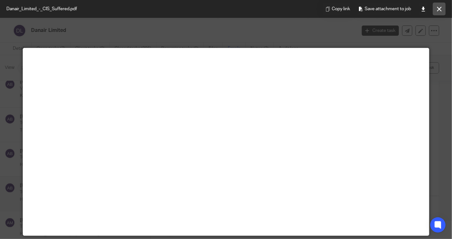 This screenshot has width=452, height=239. What do you see at coordinates (384, 9) in the screenshot?
I see `button: Save attachment to job` at bounding box center [384, 9].